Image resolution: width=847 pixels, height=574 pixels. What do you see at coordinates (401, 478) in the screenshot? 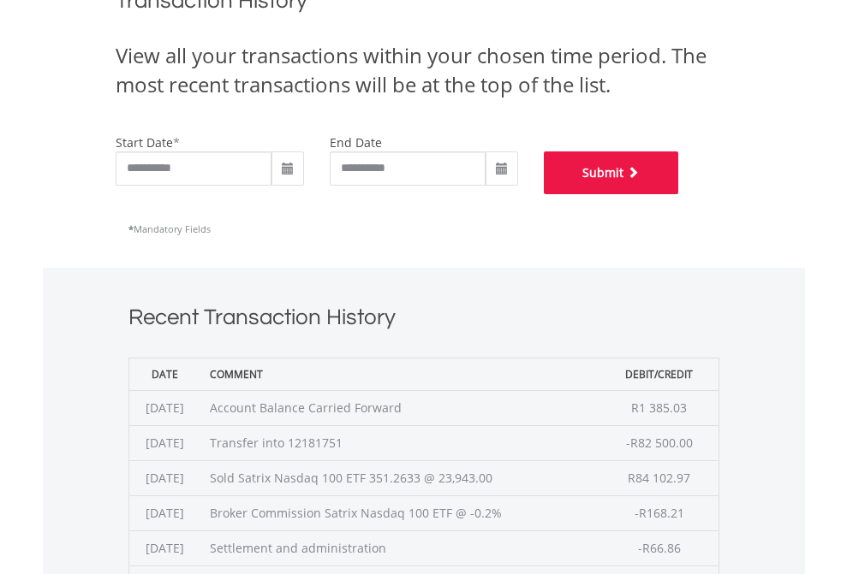
I see `td: Sold Satrix Nasdaq 100 ETF 351.2633 @ 23,943.00` at bounding box center [401, 478].